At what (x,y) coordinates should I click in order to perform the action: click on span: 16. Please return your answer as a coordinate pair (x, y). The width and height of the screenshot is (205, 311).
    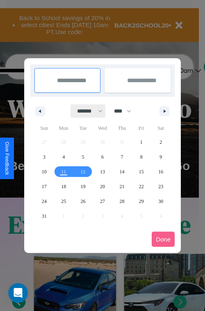
    Looking at the image, I should click on (161, 172).